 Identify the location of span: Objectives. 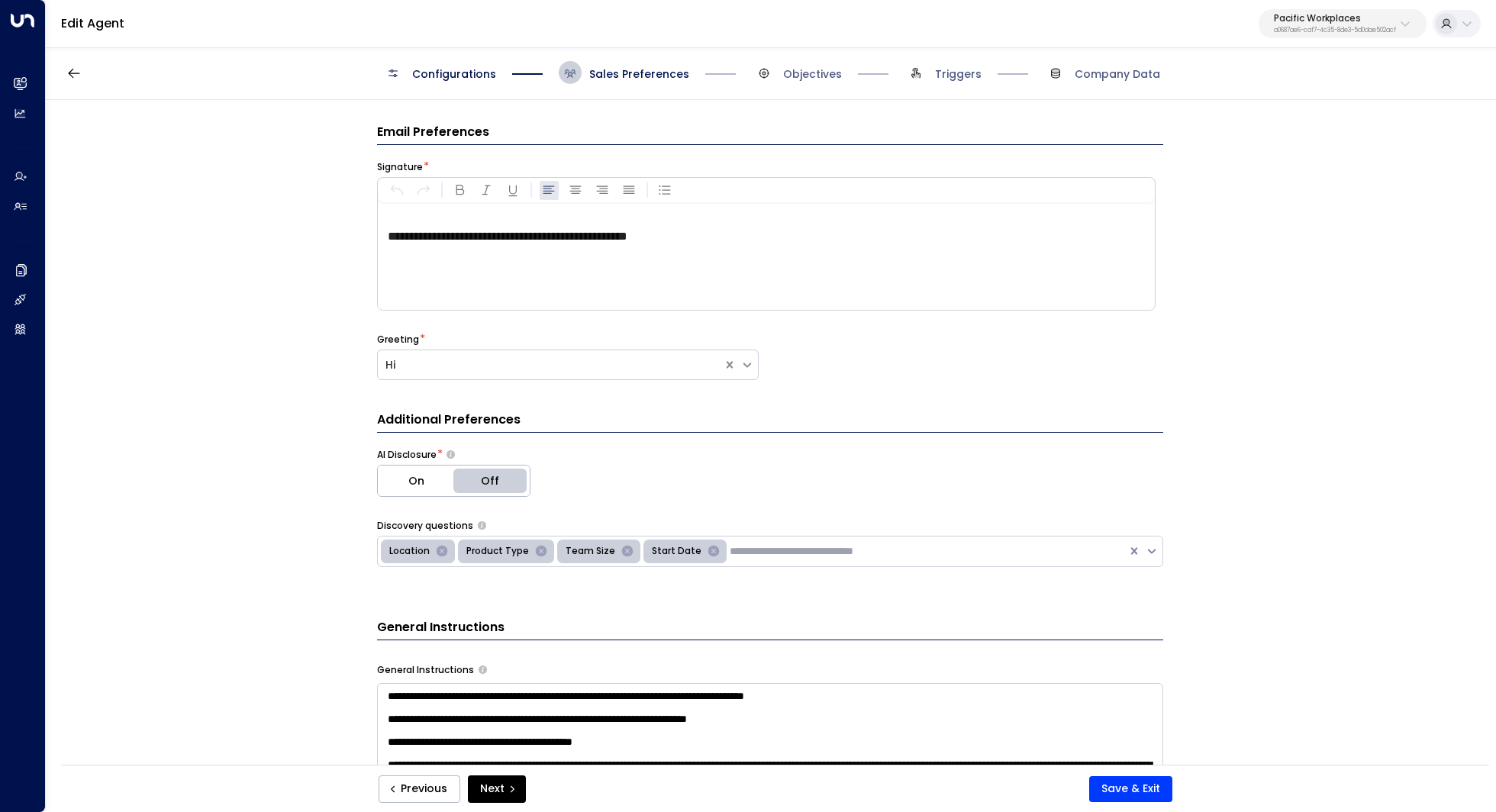
(812, 74).